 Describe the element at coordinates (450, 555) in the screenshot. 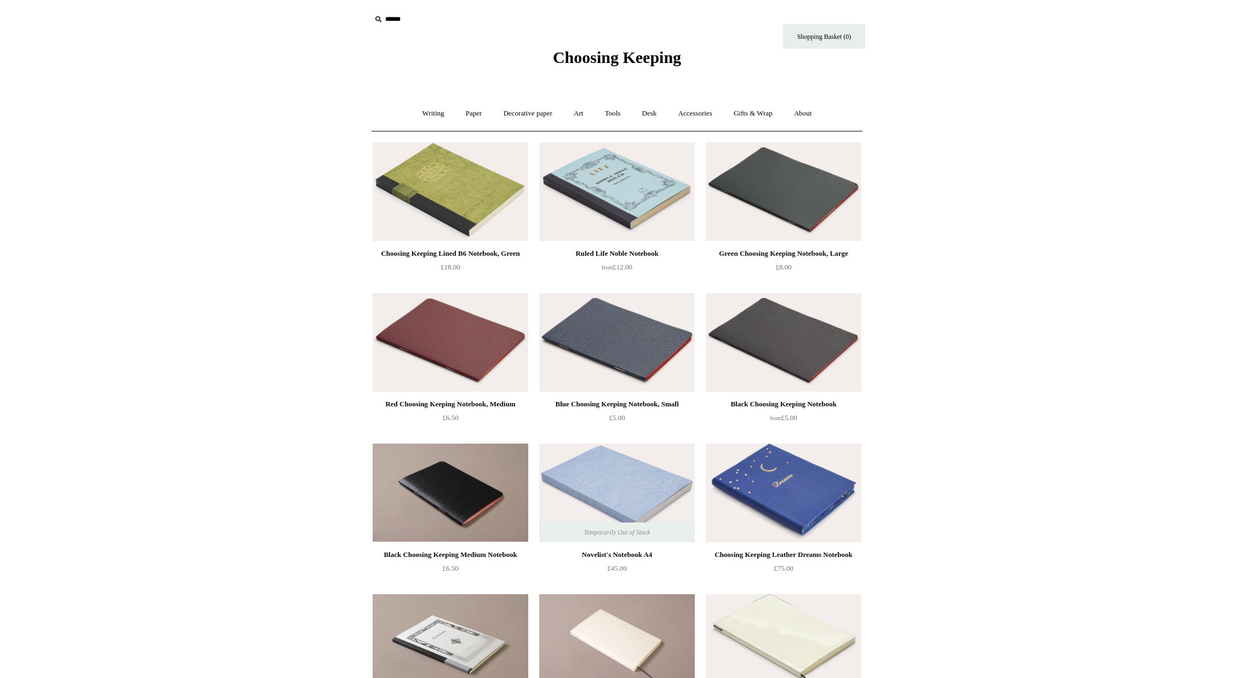

I see `div: Black Choosing Keeping Medium Notebook` at that location.